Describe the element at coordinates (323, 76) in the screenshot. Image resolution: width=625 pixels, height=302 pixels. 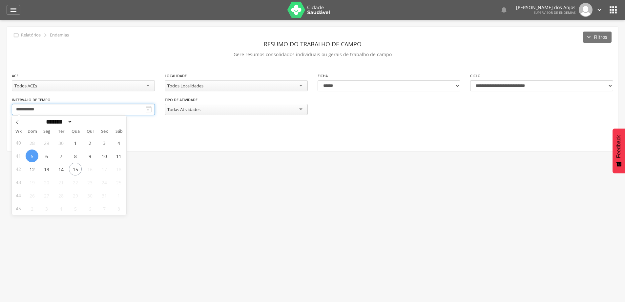
I see `label: Ficha` at that location.